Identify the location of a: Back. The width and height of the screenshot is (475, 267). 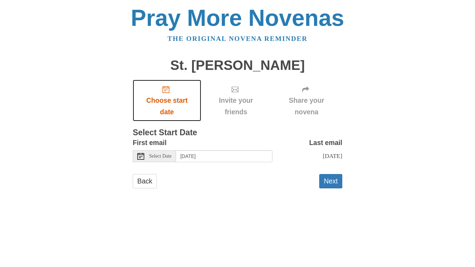
(144, 181).